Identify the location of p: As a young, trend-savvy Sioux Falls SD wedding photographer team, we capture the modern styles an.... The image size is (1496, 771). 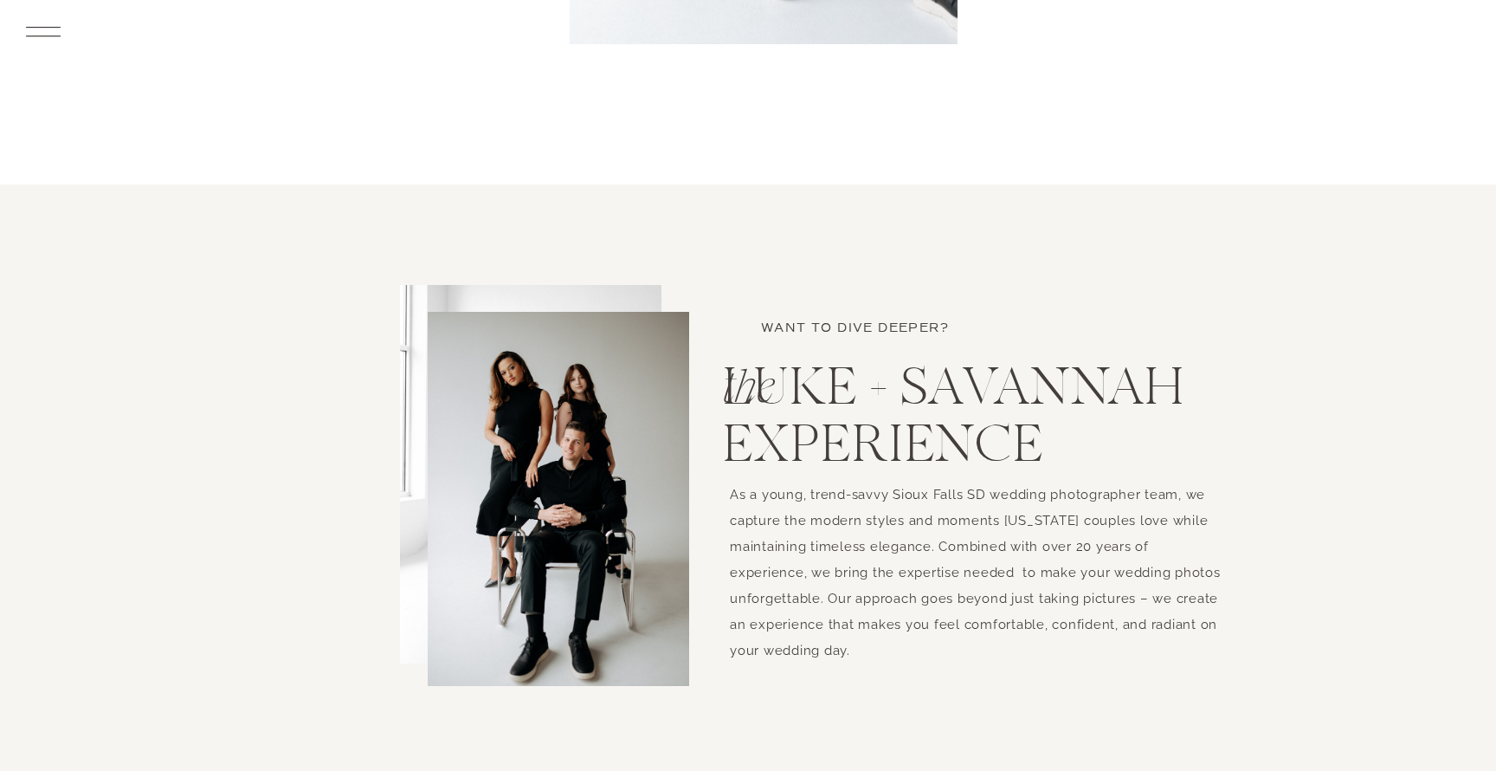
(978, 581).